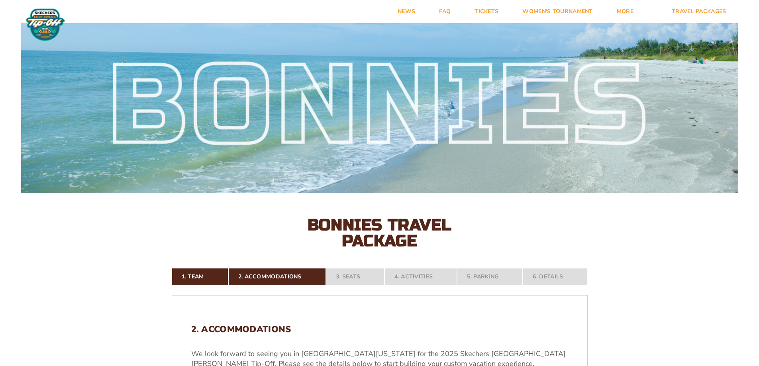 The image size is (759, 366). What do you see at coordinates (379, 233) in the screenshot?
I see `h2: Bonnies Travel Package` at bounding box center [379, 233].